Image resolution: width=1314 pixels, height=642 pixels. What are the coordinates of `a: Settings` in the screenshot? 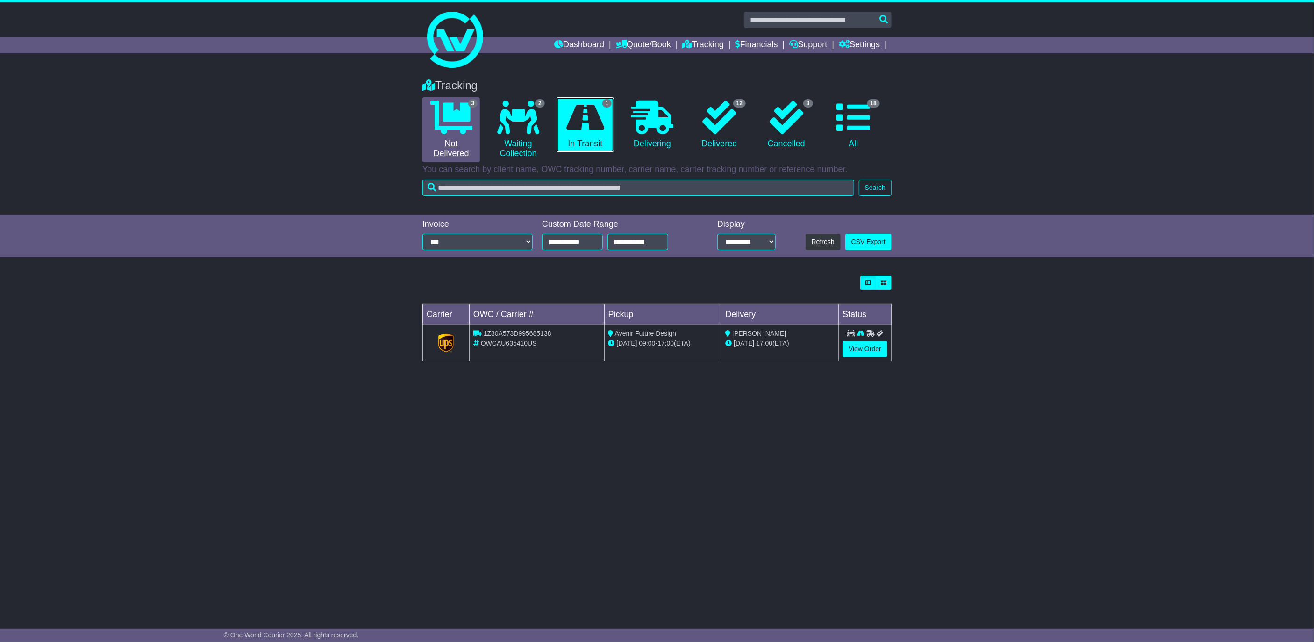 It's located at (859, 45).